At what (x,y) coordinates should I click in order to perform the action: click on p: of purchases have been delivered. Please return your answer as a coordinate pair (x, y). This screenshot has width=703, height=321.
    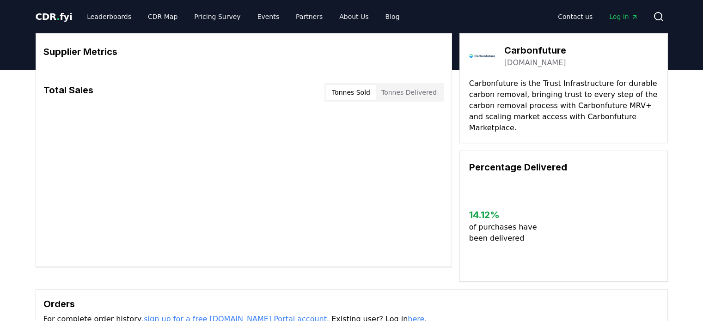
    Looking at the image, I should click on (507, 233).